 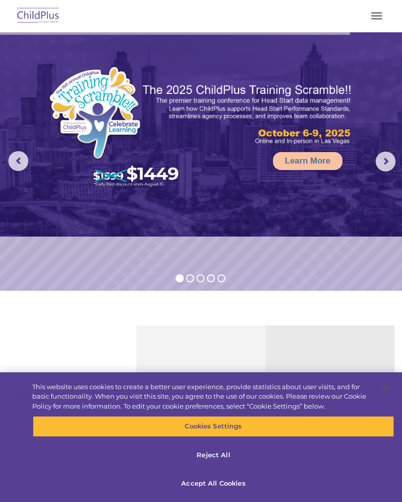 I want to click on button: Cookies Settings, so click(x=214, y=426).